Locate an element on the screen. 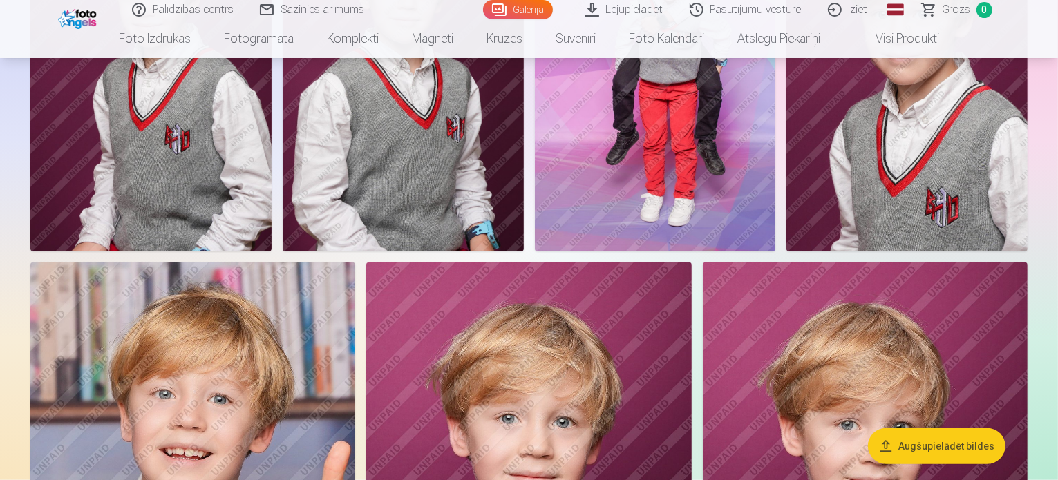 This screenshot has height=480, width=1058. span: Grozs is located at coordinates (957, 10).